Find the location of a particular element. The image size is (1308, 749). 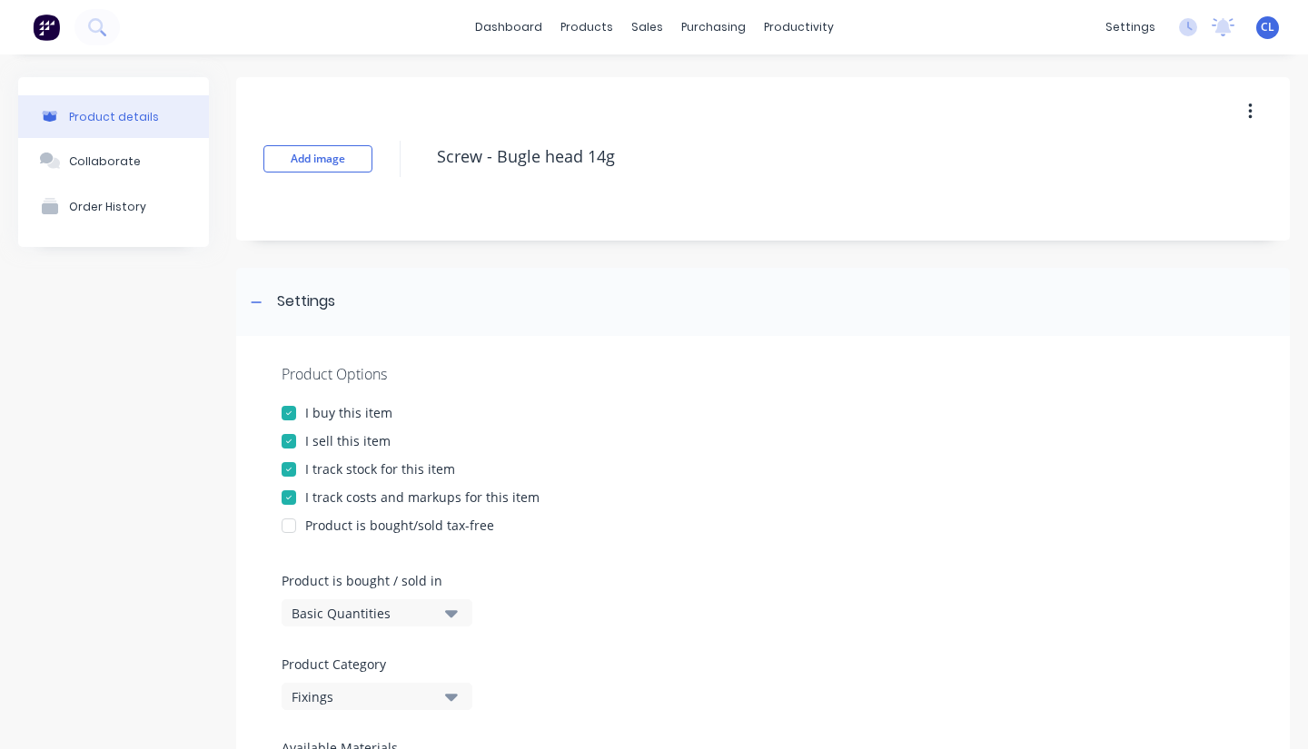

div: I sell this item is located at coordinates (348, 440).